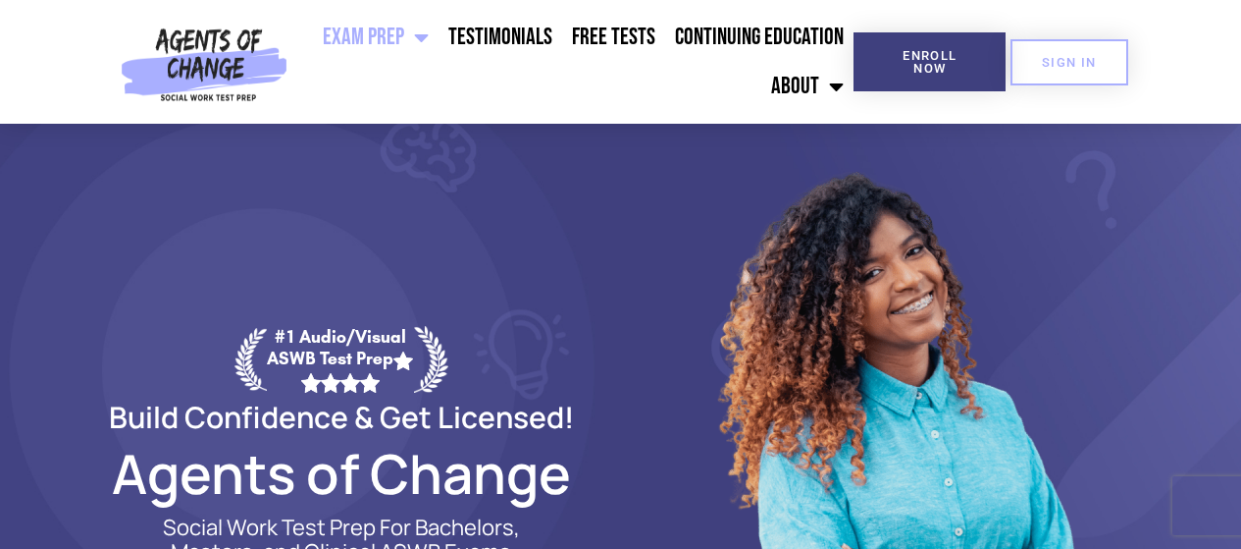  What do you see at coordinates (501, 37) in the screenshot?
I see `a: Testimonials` at bounding box center [501, 37].